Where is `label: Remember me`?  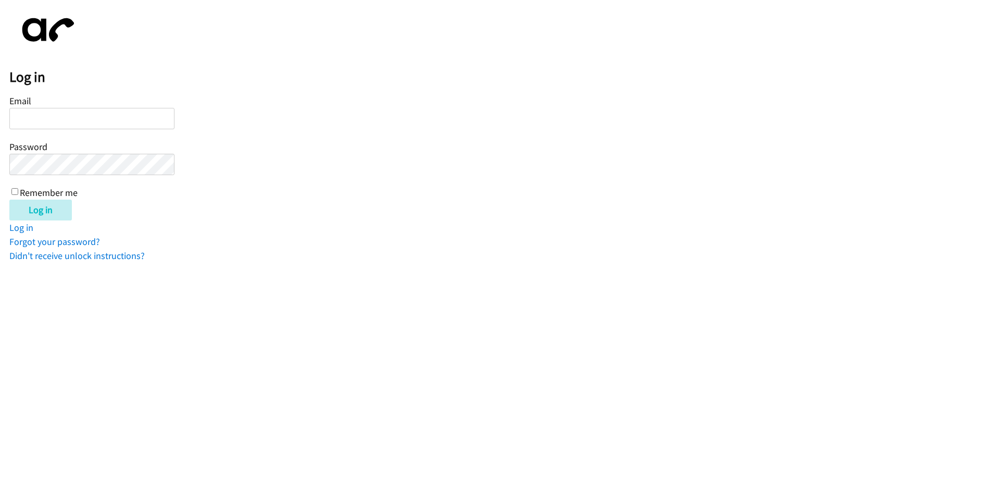 label: Remember me is located at coordinates (48, 192).